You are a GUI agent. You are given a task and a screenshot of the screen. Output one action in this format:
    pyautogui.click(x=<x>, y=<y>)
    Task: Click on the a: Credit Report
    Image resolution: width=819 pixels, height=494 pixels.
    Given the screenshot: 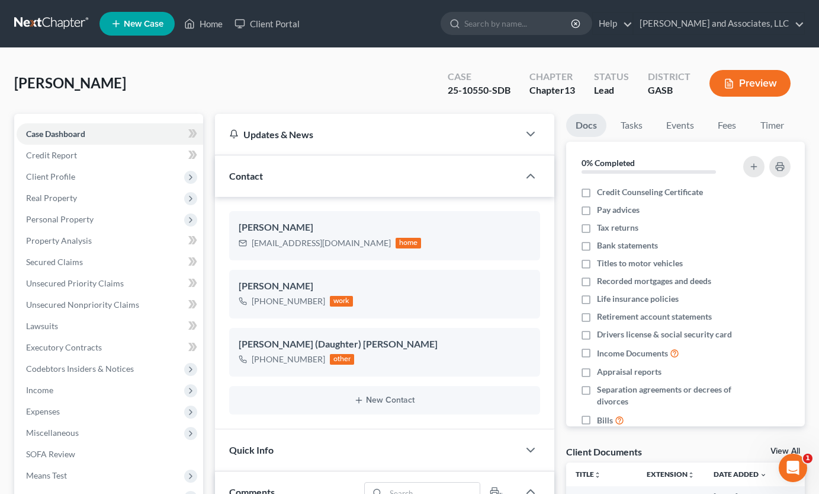 What is the action you would take?
    pyautogui.click(x=110, y=155)
    